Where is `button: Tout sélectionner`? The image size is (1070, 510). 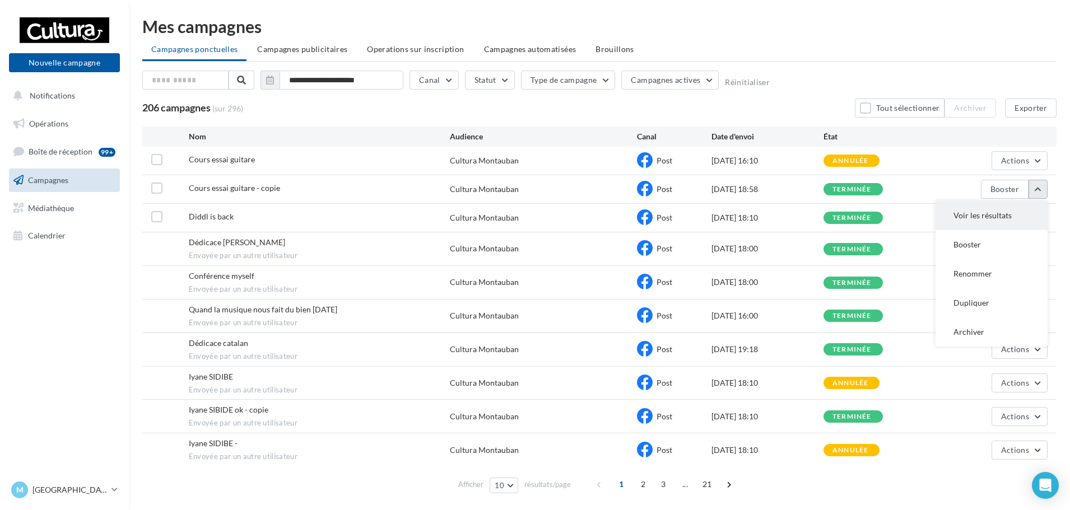
button: Tout sélectionner is located at coordinates (900, 108).